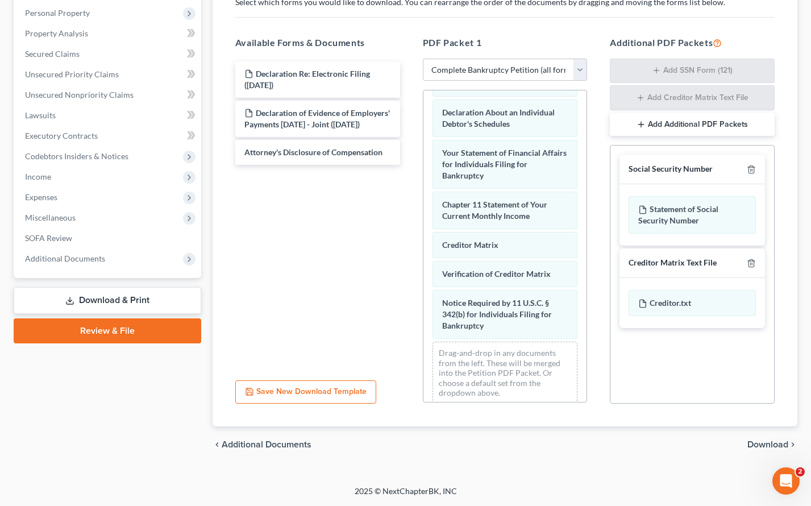  What do you see at coordinates (505, 43) in the screenshot?
I see `h5: PDF Packet 1` at bounding box center [505, 43].